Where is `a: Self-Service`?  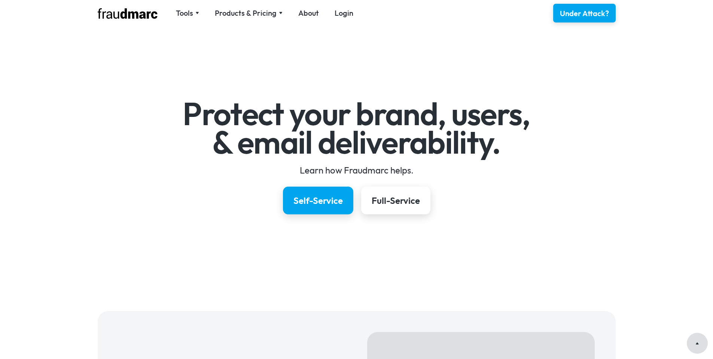 a: Self-Service is located at coordinates (318, 200).